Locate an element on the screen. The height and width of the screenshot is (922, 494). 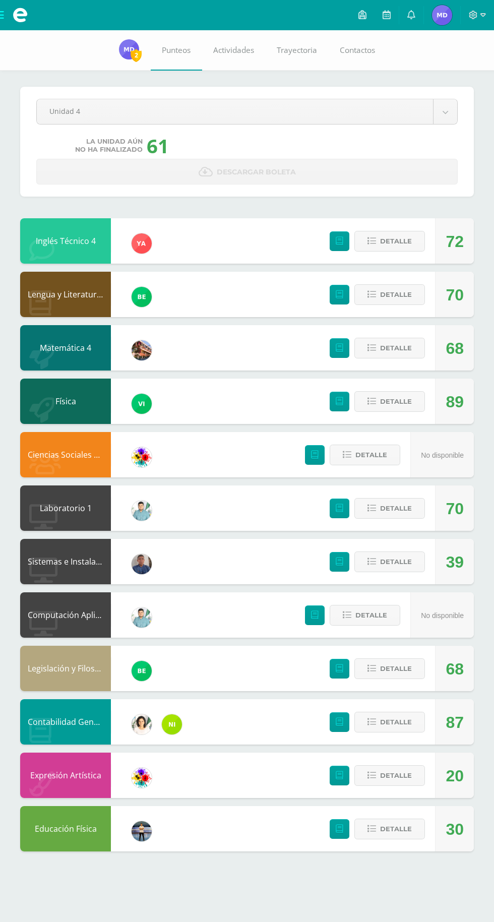
span: Contactos is located at coordinates (357, 50).